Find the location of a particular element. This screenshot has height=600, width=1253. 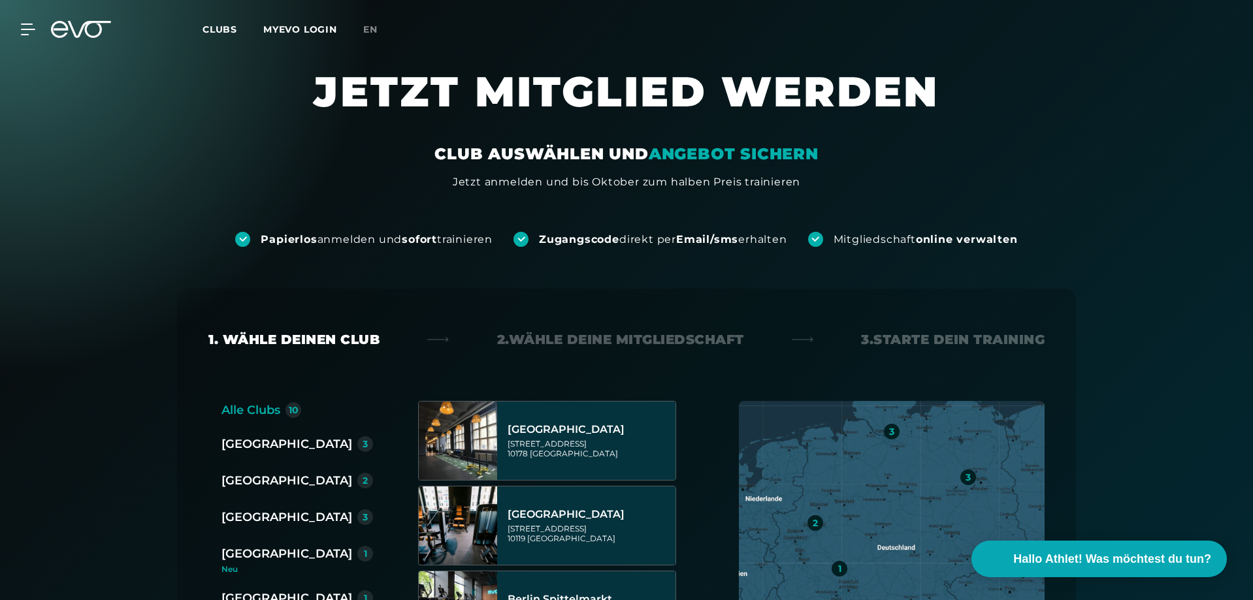

a: MYEVO LOGIN is located at coordinates (300, 29).